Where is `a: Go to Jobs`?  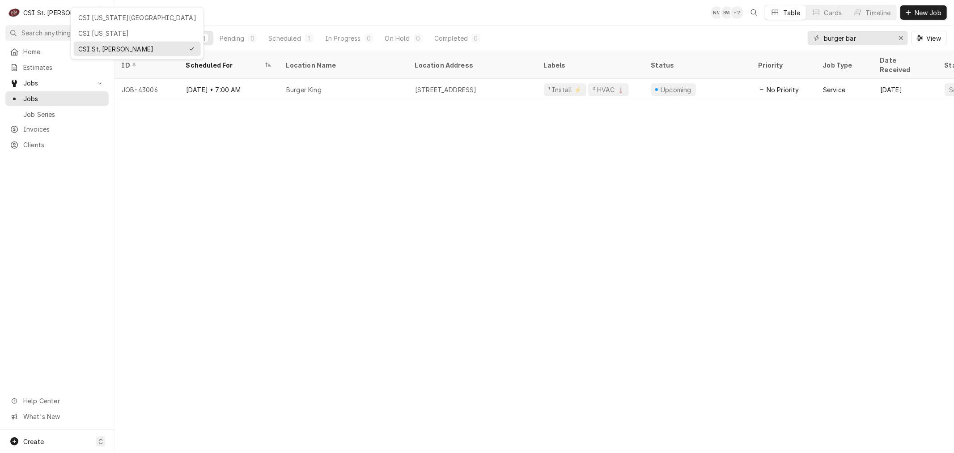 a: Go to Jobs is located at coordinates (57, 98).